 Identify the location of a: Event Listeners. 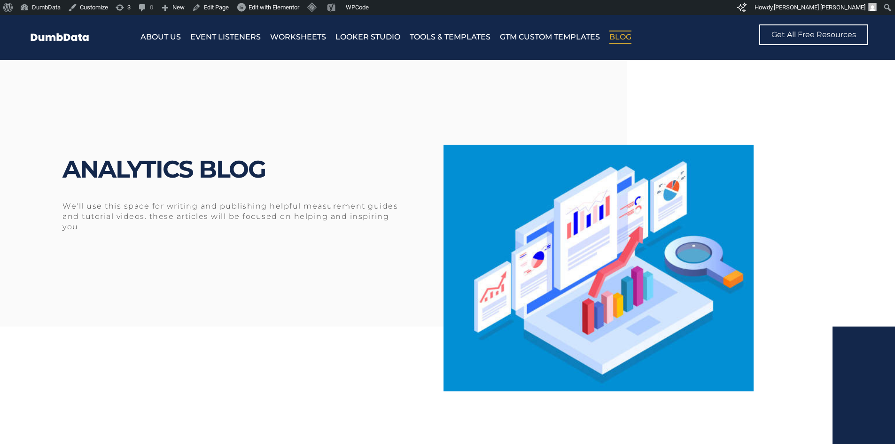
(226, 37).